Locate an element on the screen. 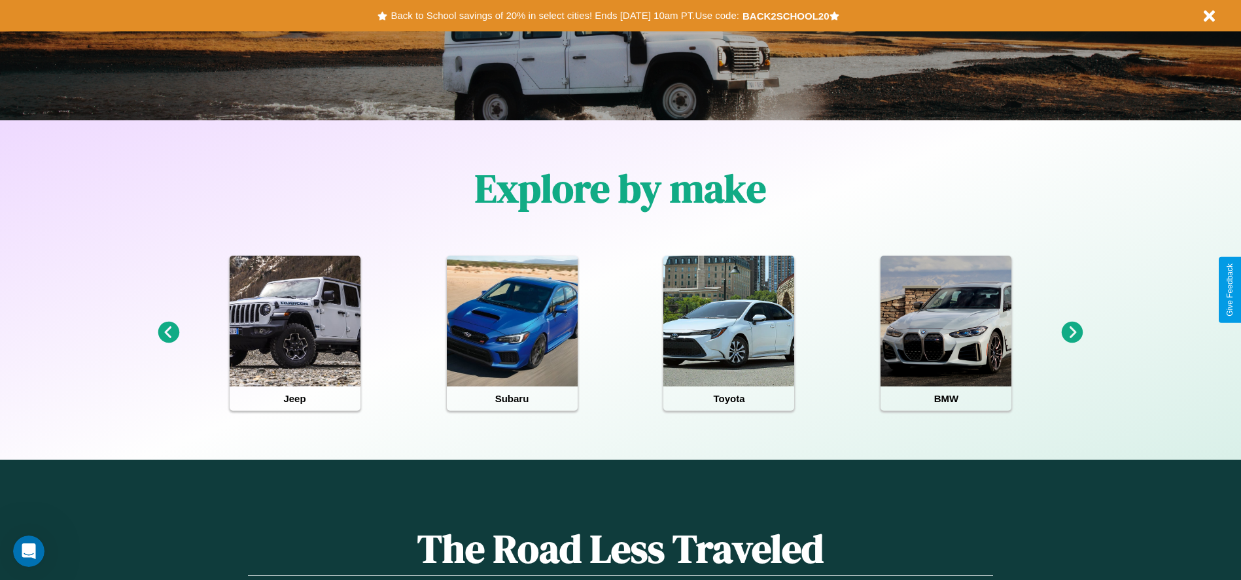  h1: The Road Less Traveled is located at coordinates (620, 549).